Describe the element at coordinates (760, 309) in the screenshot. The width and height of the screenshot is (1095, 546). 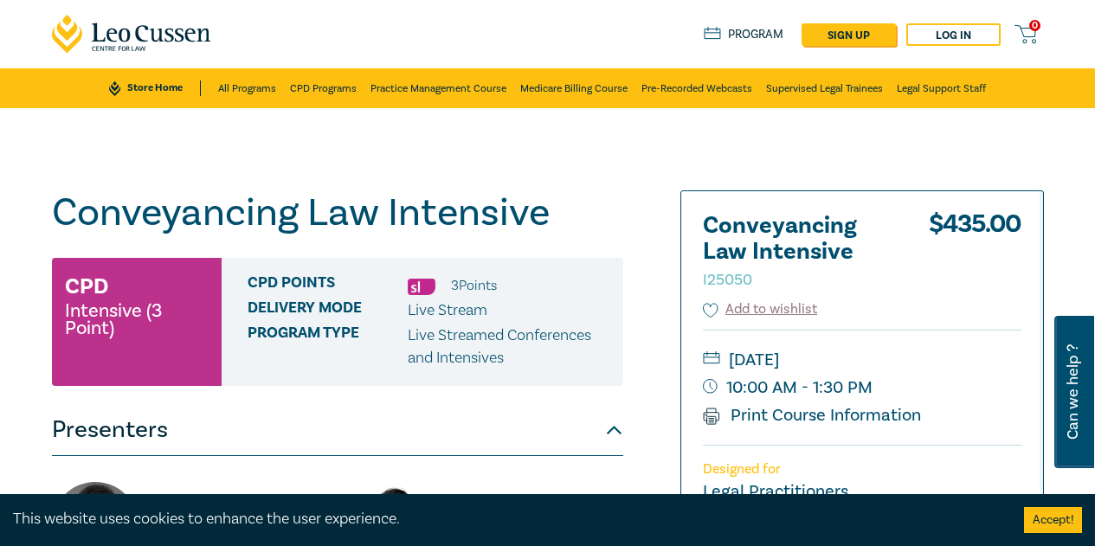
I see `button: Add to wishlist` at that location.